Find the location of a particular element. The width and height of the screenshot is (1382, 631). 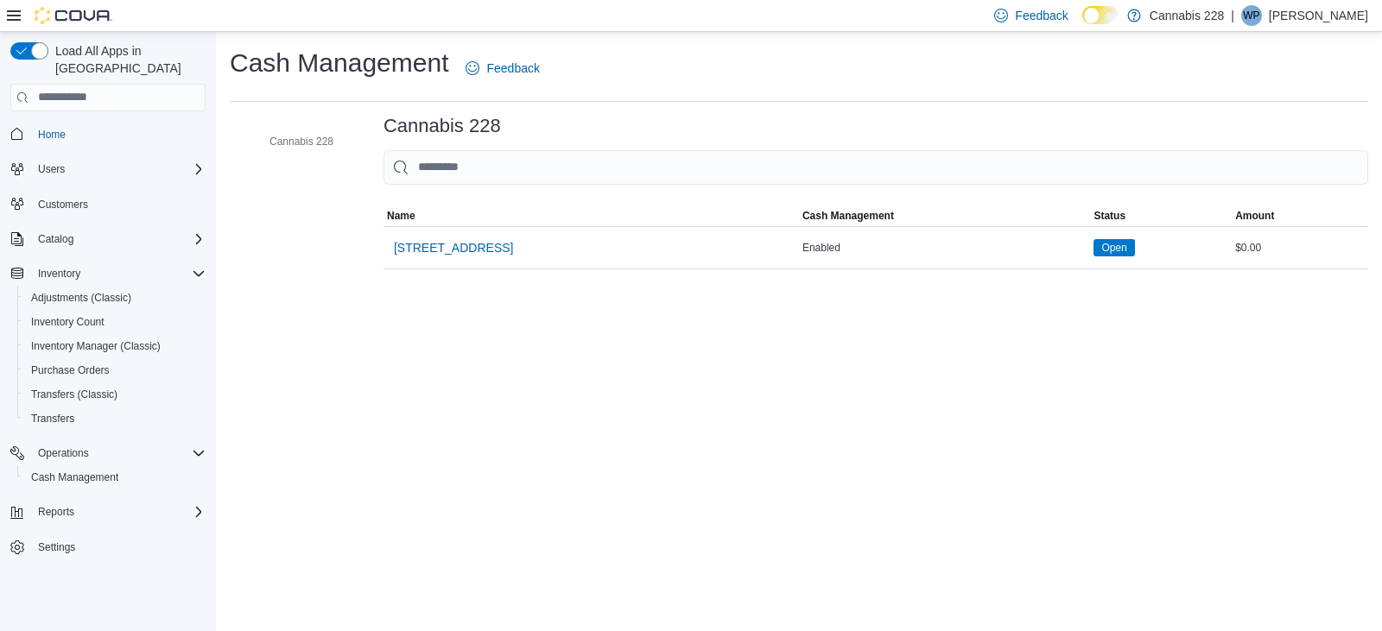

button: Home is located at coordinates (108, 134).